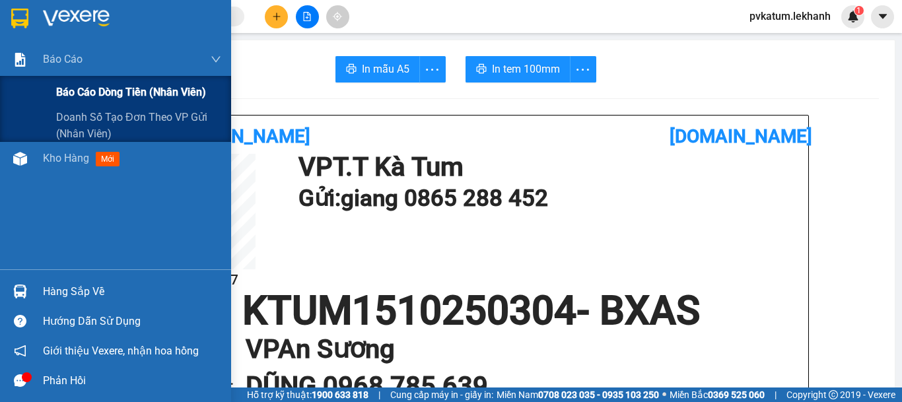 The width and height of the screenshot is (902, 402). What do you see at coordinates (216, 59) in the screenshot?
I see `span: down` at bounding box center [216, 59].